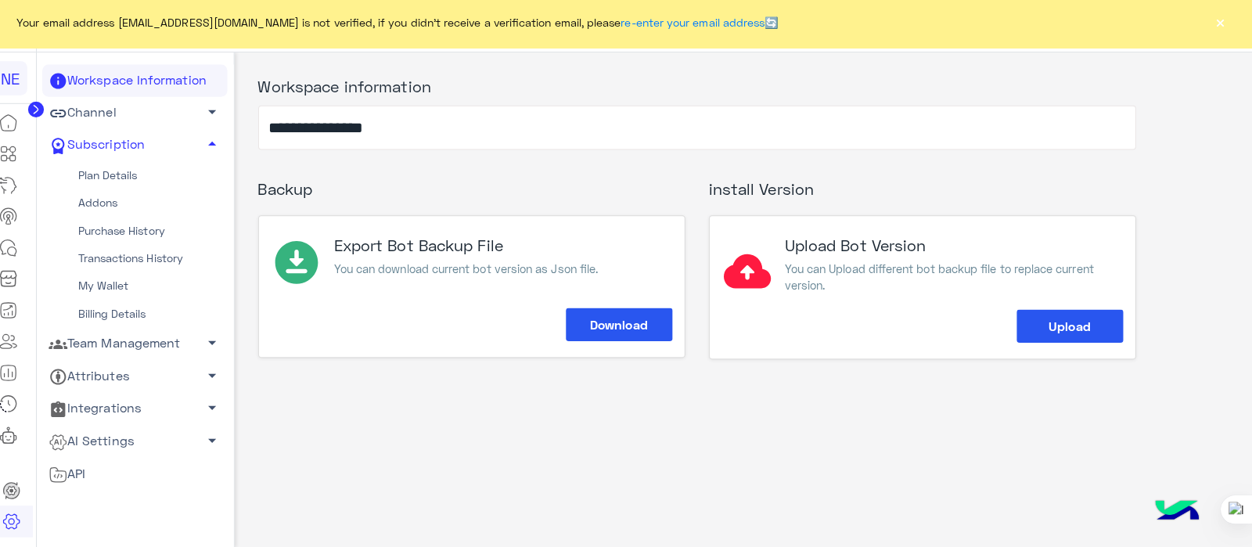 This screenshot has width=1252, height=547. What do you see at coordinates (625, 326) in the screenshot?
I see `button: Download` at bounding box center [625, 326].